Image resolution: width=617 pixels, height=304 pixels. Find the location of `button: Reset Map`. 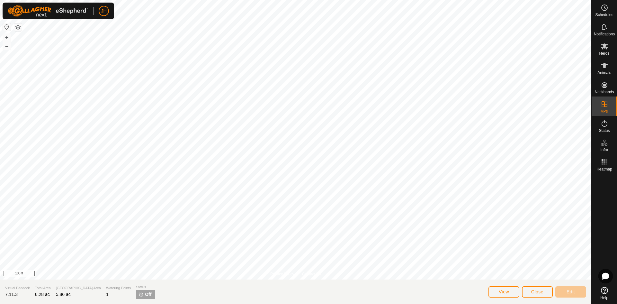

button: Reset Map is located at coordinates (7, 27).